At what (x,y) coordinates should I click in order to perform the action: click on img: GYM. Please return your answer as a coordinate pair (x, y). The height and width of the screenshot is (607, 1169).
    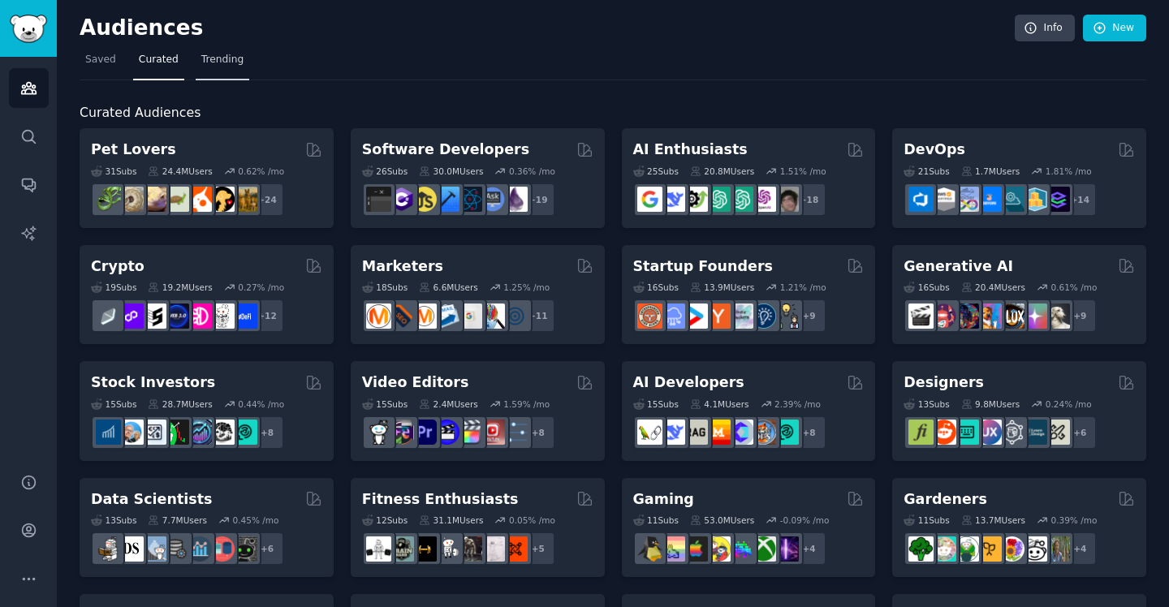
    Looking at the image, I should click on (378, 549).